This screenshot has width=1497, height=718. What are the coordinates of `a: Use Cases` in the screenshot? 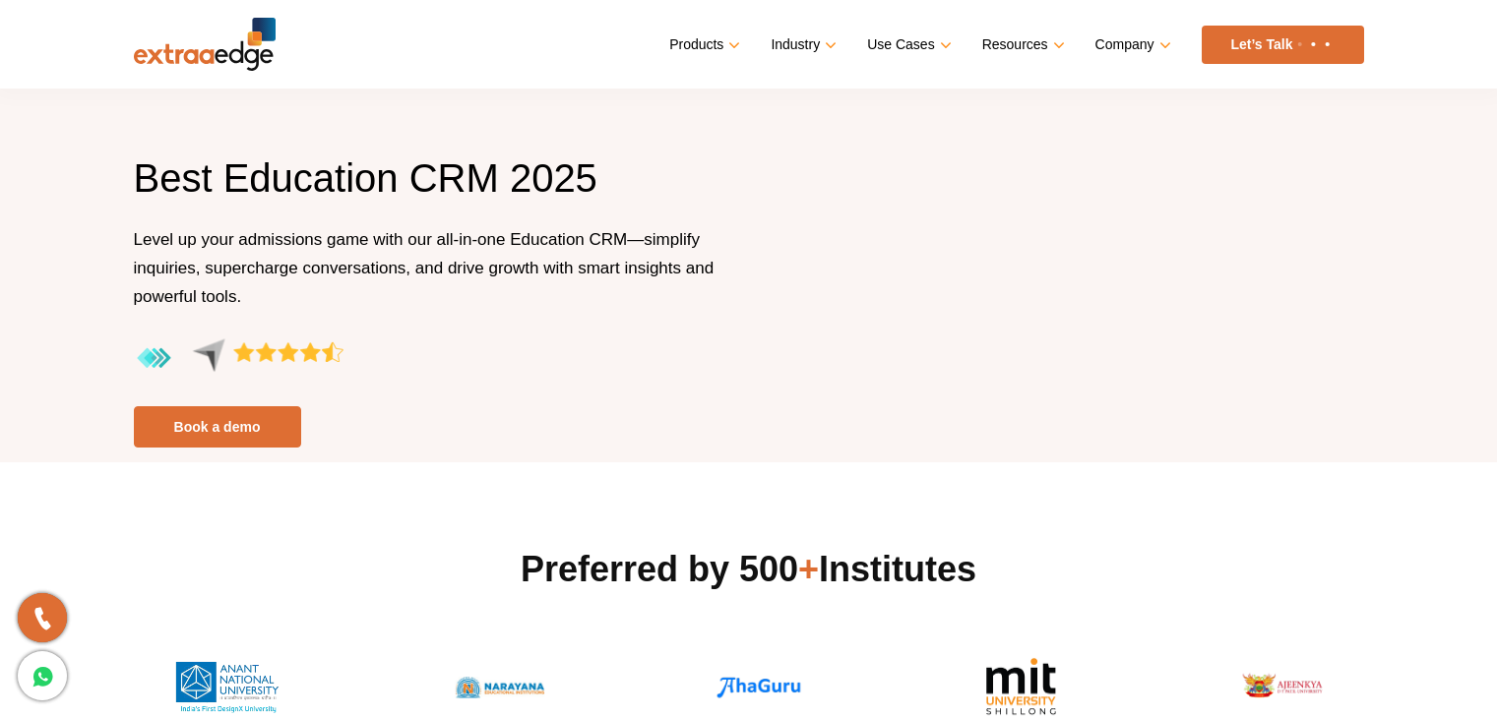 It's located at (906, 44).